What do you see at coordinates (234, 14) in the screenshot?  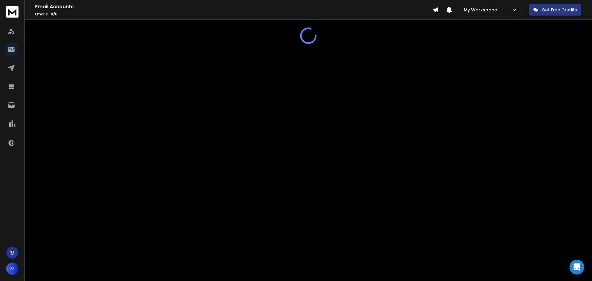 I see `p: Emails :` at bounding box center [234, 14].